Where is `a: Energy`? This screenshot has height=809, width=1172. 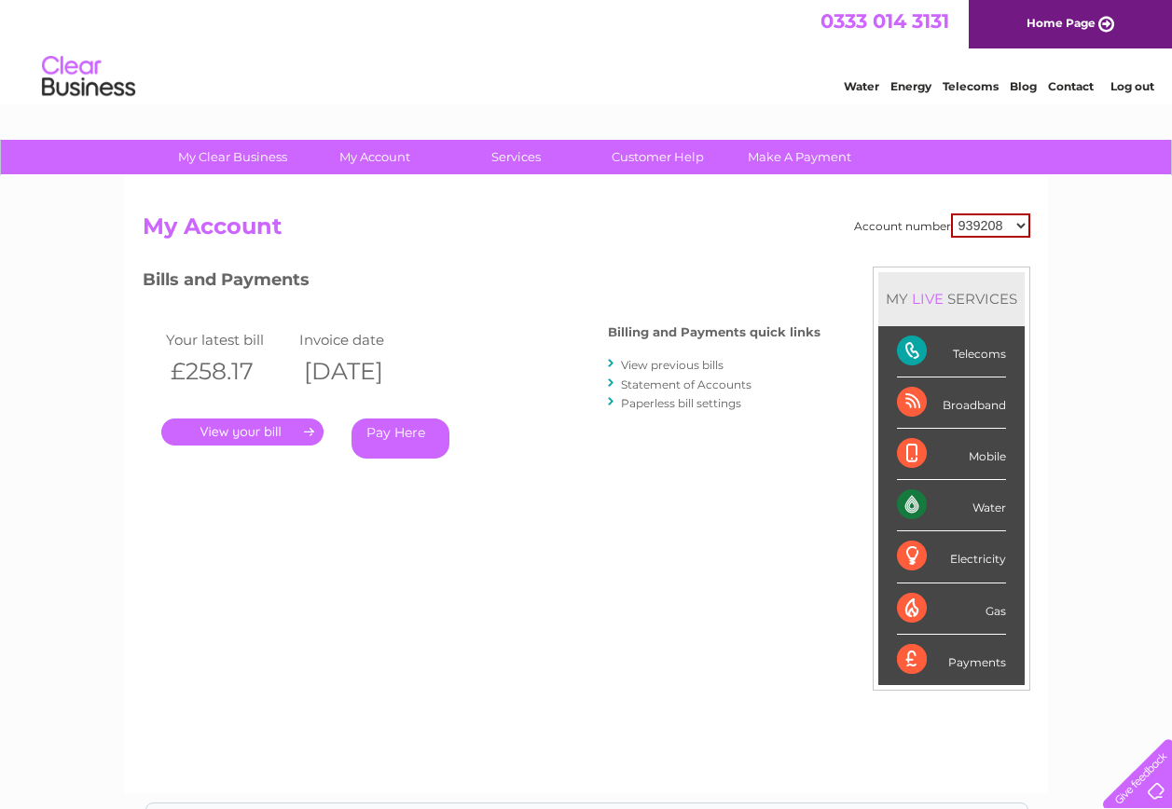
a: Energy is located at coordinates (911, 86).